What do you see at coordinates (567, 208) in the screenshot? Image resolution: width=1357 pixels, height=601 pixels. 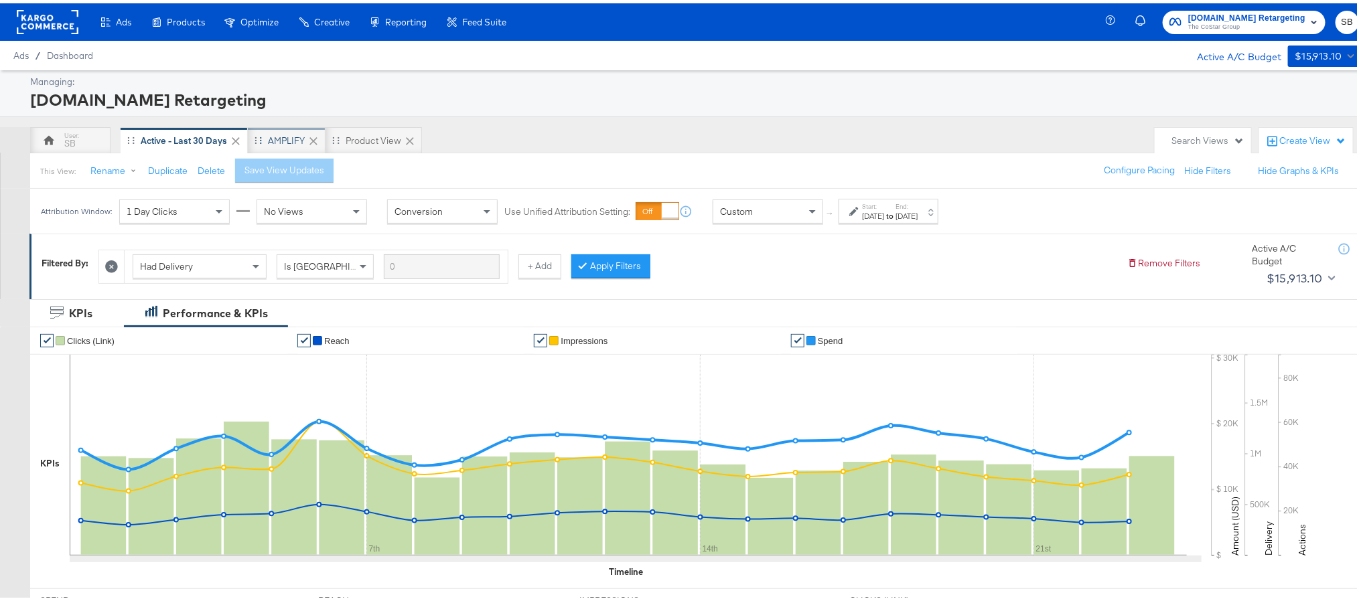 I see `label: Use Unified Attribution Setting:` at bounding box center [567, 208].